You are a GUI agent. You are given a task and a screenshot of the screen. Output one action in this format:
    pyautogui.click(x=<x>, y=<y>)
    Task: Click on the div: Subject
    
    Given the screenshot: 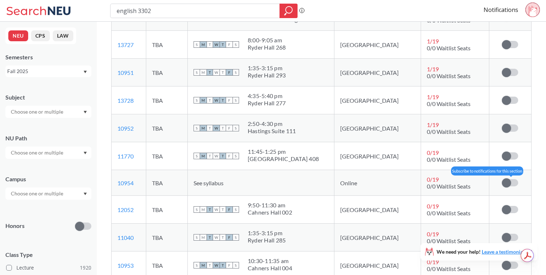 What is the action you would take?
    pyautogui.click(x=48, y=97)
    